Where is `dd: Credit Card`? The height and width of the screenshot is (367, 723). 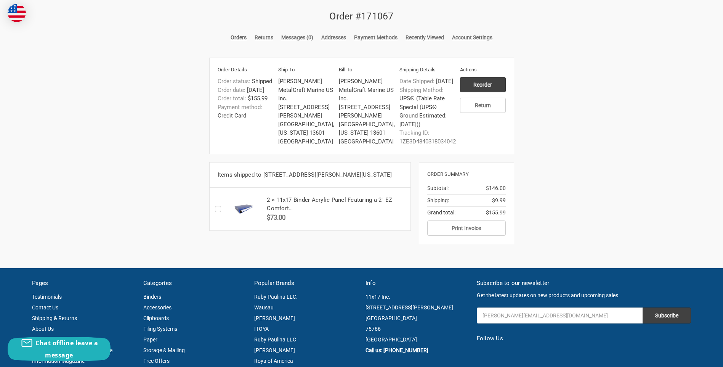 dd: Credit Card is located at coordinates (246, 111).